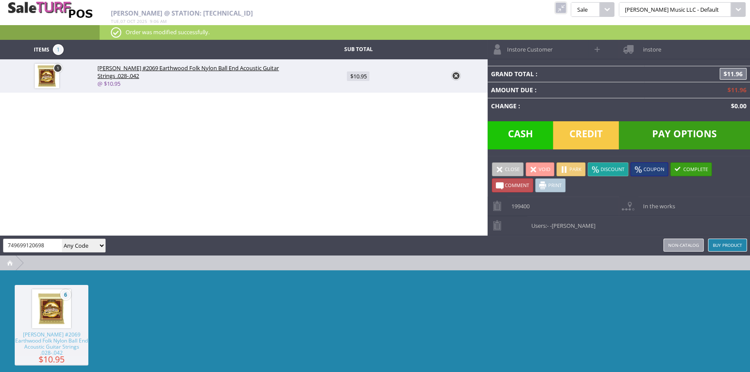 The height and width of the screenshot is (372, 750). What do you see at coordinates (507, 169) in the screenshot?
I see `a: Close` at bounding box center [507, 169].